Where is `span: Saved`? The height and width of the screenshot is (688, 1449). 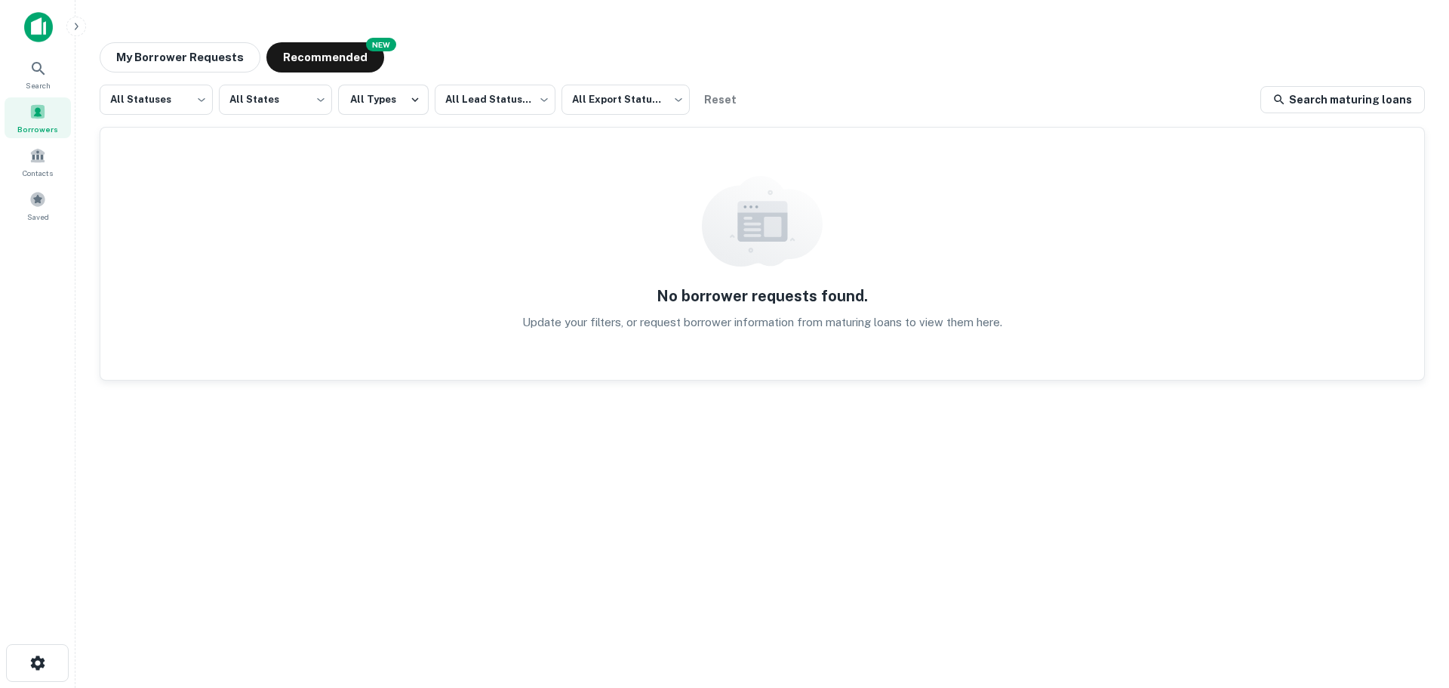 span: Saved is located at coordinates (38, 217).